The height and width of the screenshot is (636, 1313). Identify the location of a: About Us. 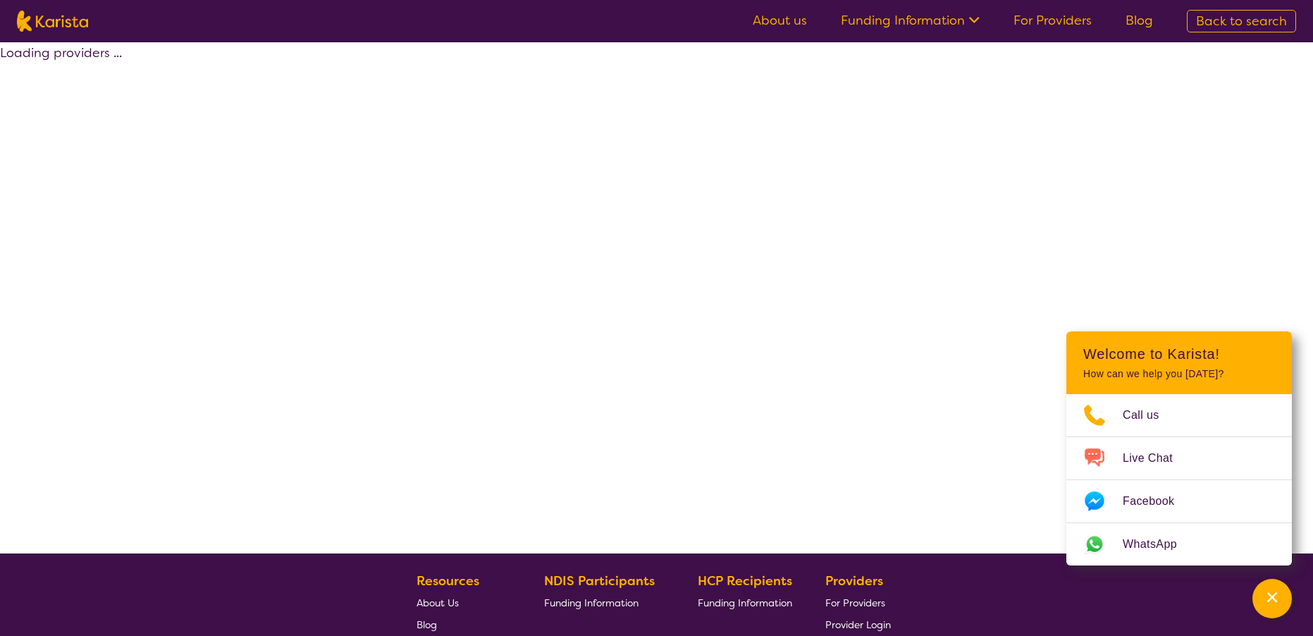
(464, 602).